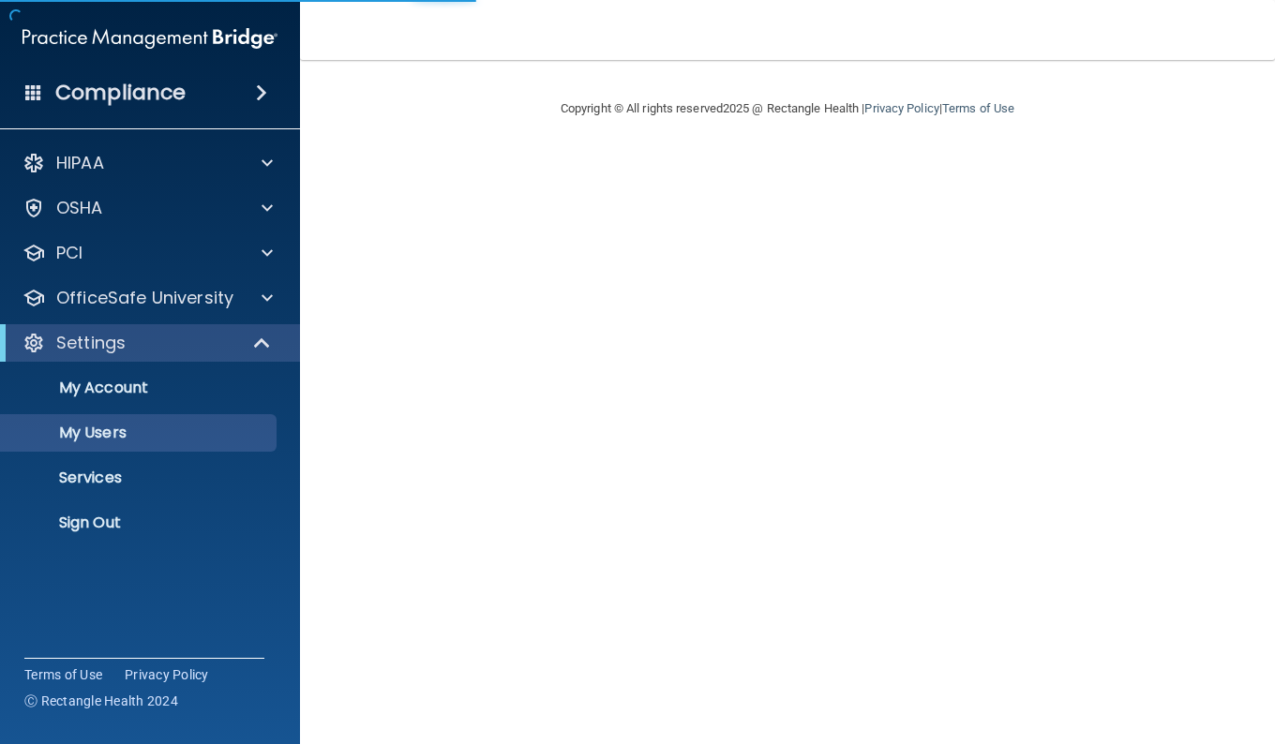 The image size is (1275, 744). I want to click on p: Settings, so click(91, 343).